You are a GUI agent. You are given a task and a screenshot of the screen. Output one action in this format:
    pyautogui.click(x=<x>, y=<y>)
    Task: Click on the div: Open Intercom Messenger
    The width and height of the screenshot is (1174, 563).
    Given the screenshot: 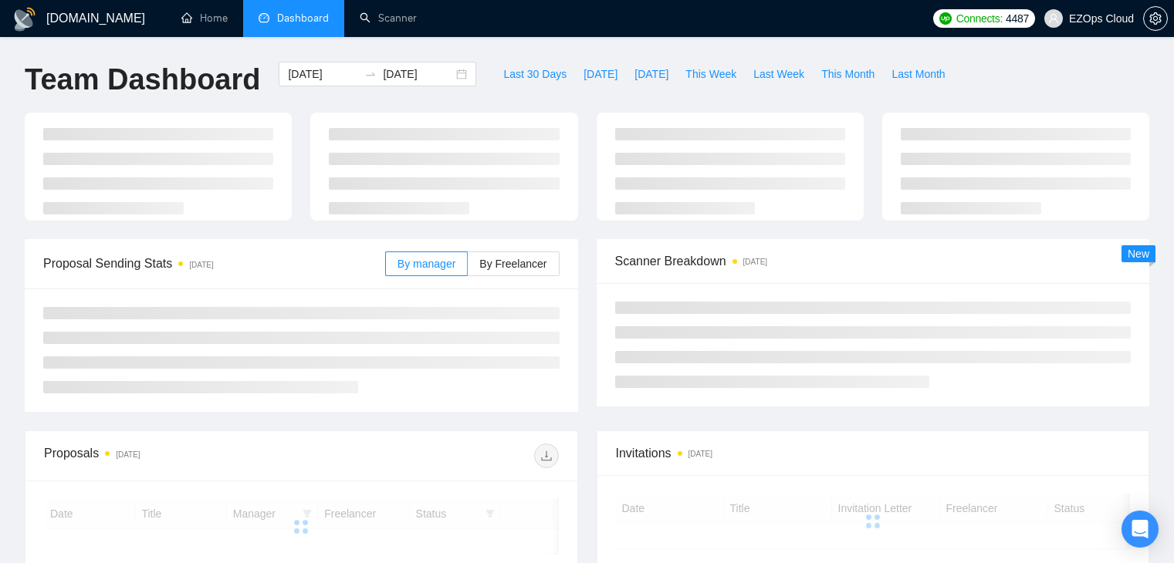 What is the action you would take?
    pyautogui.click(x=1140, y=529)
    